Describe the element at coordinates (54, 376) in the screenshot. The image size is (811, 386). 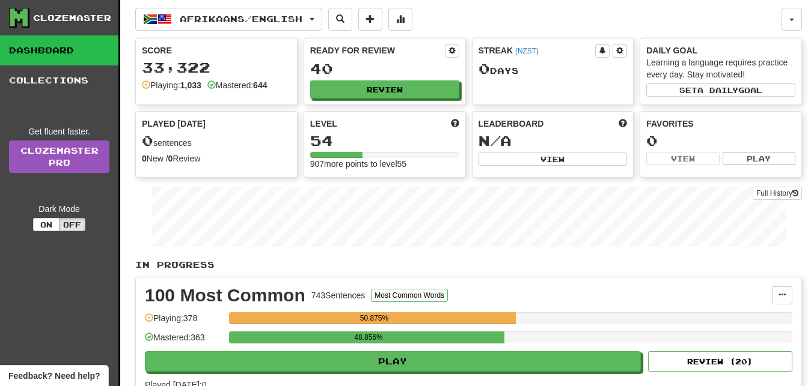
I see `span: Open feedback widget` at that location.